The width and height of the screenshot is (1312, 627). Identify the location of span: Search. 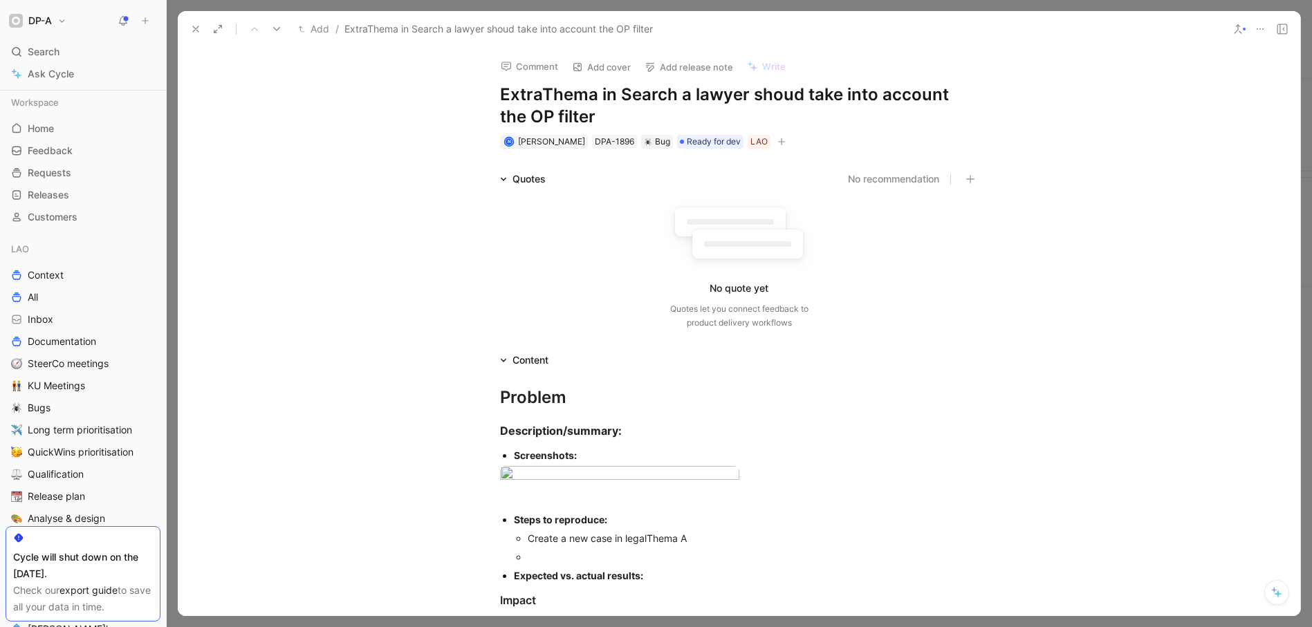
(44, 52).